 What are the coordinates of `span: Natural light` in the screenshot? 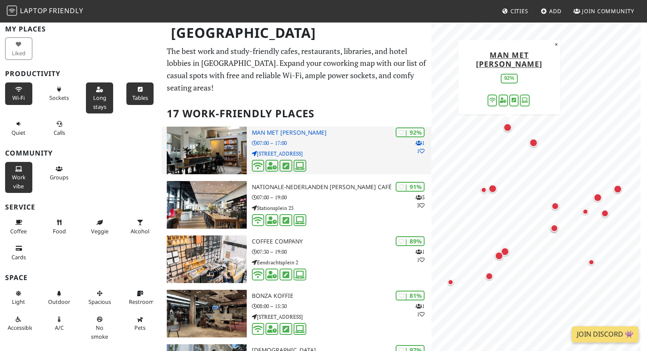 It's located at (18, 302).